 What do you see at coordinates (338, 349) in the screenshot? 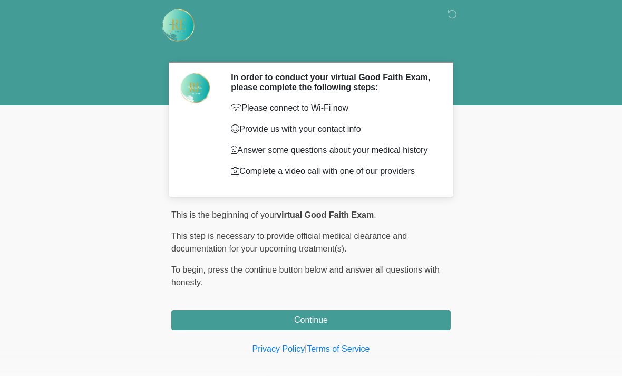
I see `a: Terms of Service` at bounding box center [338, 349].